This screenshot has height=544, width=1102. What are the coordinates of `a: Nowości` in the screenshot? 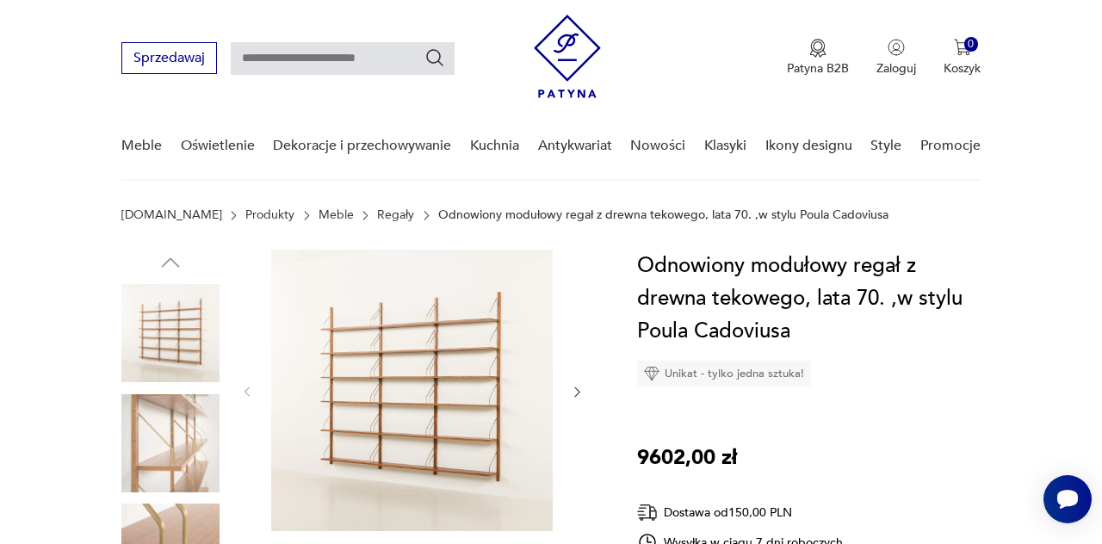 It's located at (658, 145).